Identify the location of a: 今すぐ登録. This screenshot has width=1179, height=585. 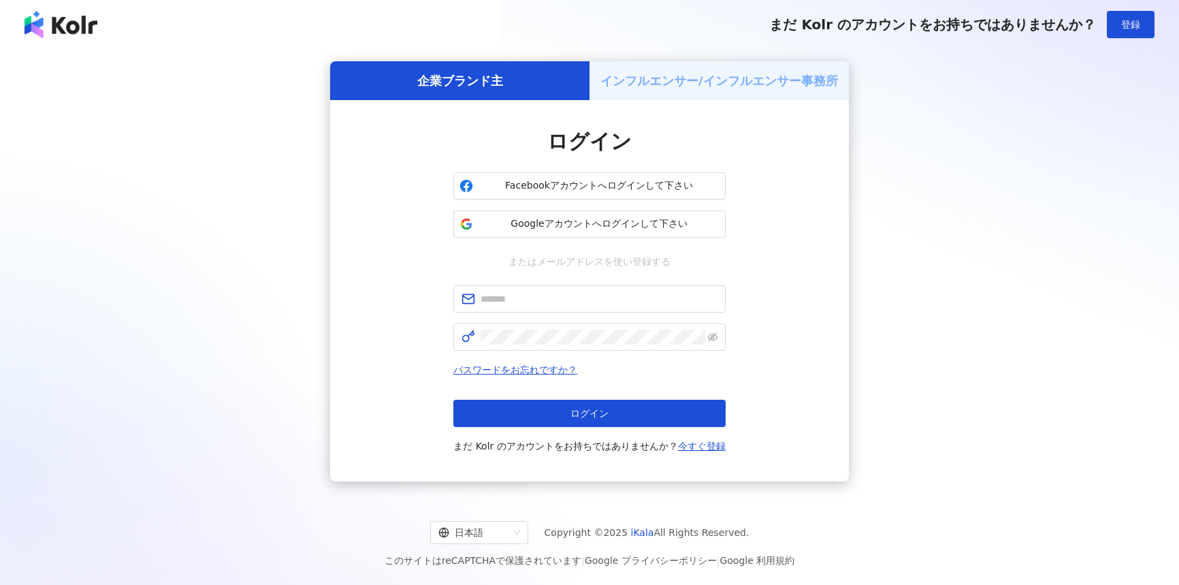
(702, 446).